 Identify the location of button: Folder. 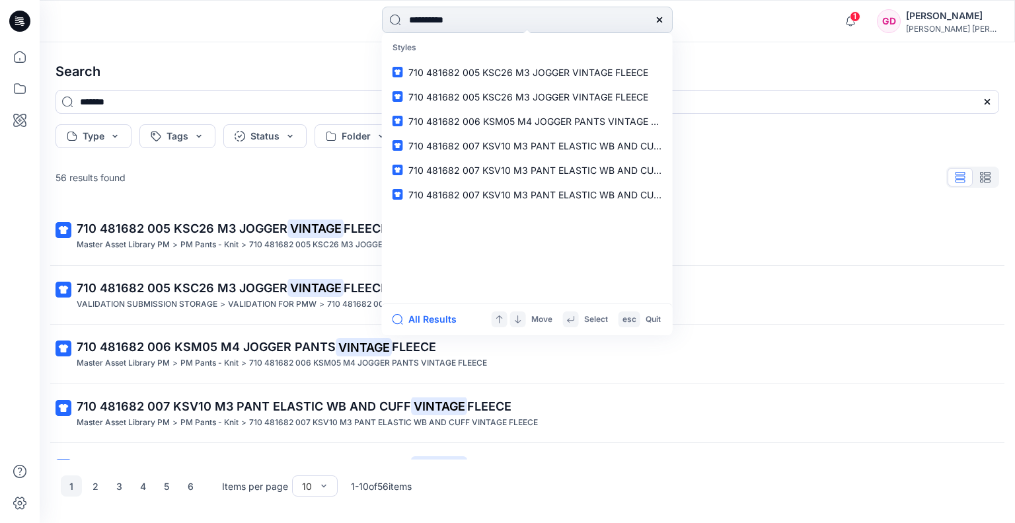
(356, 136).